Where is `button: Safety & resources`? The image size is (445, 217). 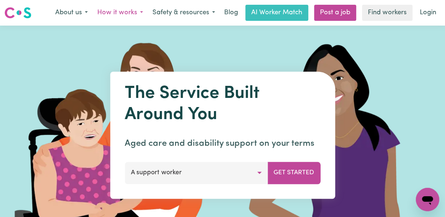 button: Safety & resources is located at coordinates (183, 13).